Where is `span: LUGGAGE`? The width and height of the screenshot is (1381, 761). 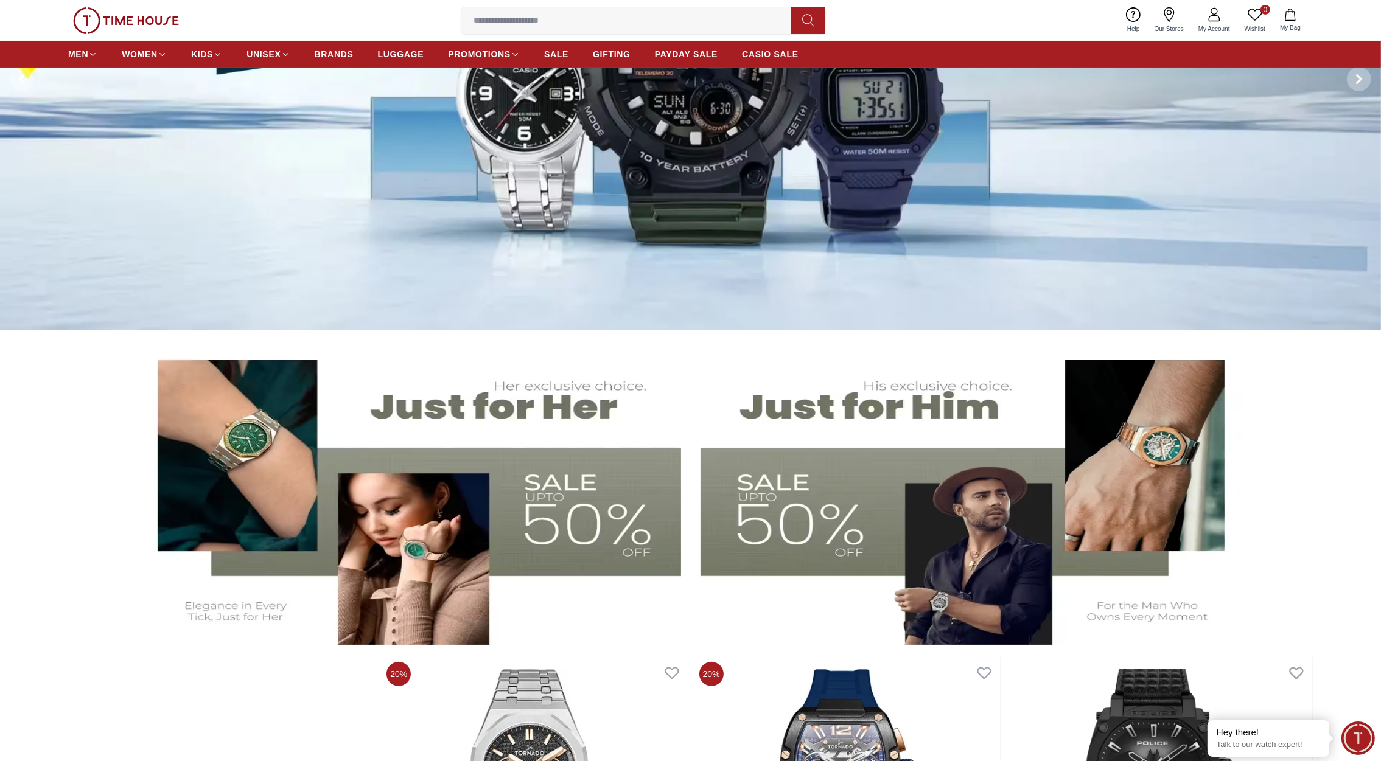
span: LUGGAGE is located at coordinates (401, 54).